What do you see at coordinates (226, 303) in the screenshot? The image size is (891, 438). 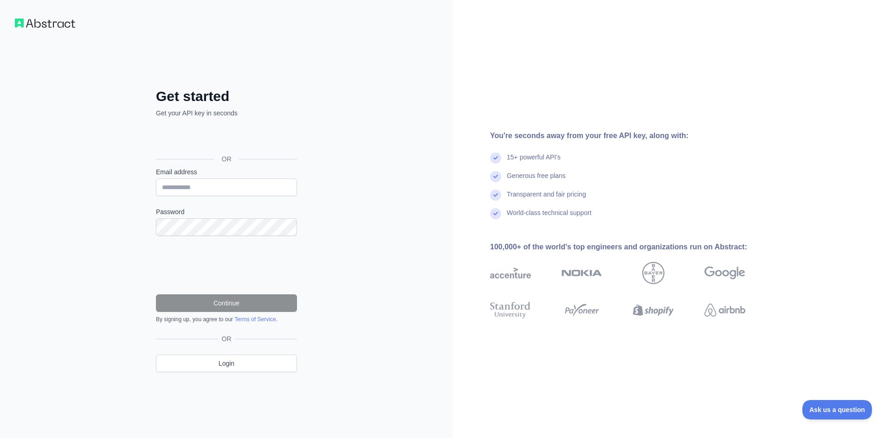 I see `button: Continue` at bounding box center [226, 303].